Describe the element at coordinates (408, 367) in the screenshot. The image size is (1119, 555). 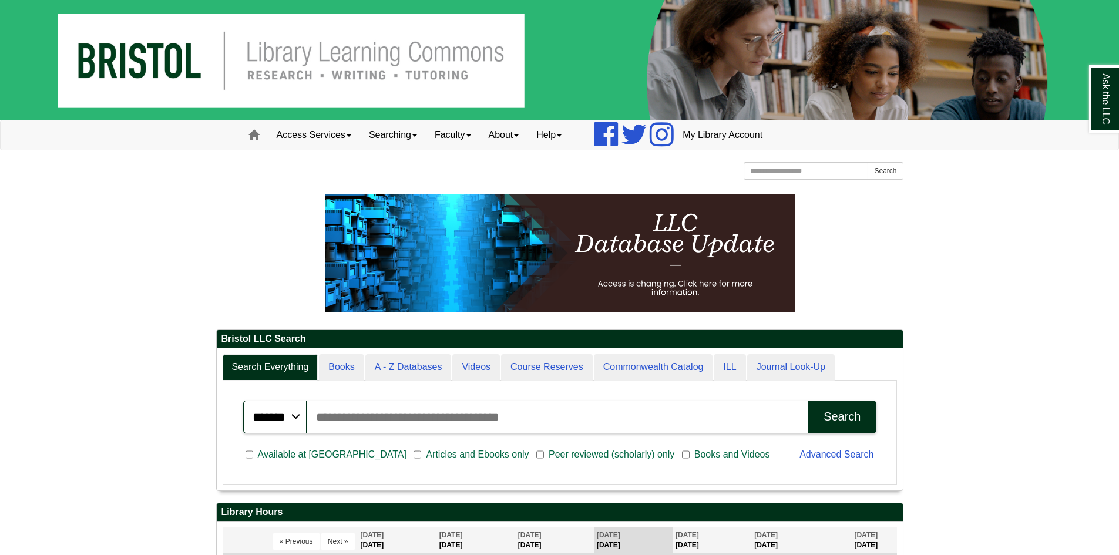
I see `a: A - Z Databases` at that location.